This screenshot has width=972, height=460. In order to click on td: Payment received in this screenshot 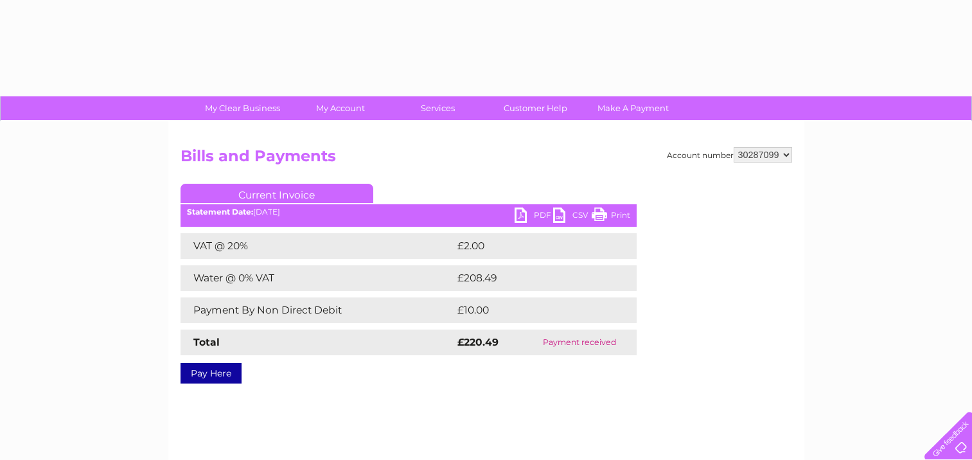, I will do `click(579, 342)`.